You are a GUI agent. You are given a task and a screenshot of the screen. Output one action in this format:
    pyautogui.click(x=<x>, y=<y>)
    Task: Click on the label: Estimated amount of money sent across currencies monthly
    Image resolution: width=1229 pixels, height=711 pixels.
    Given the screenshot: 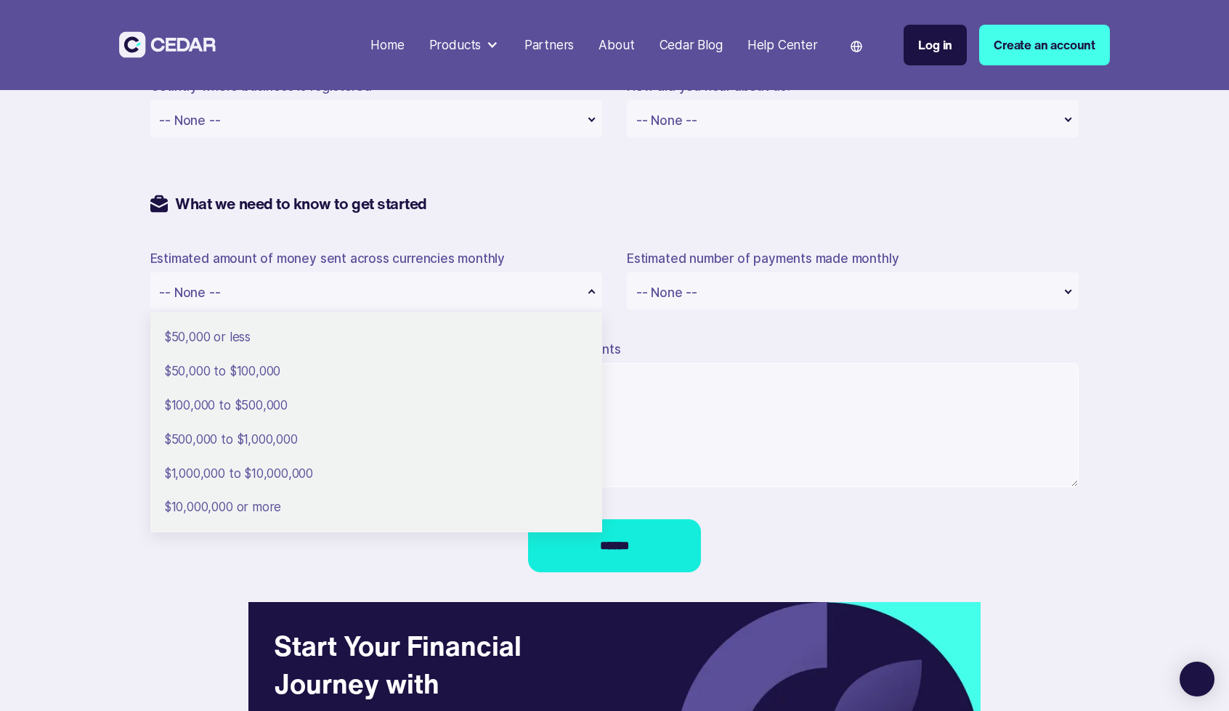 What is the action you would take?
    pyautogui.click(x=327, y=258)
    